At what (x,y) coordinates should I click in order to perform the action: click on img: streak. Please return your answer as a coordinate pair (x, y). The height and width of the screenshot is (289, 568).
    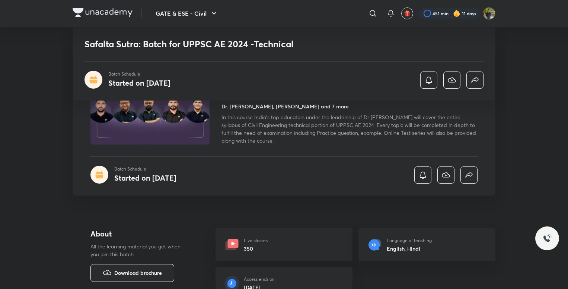
    Looking at the image, I should click on (456, 13).